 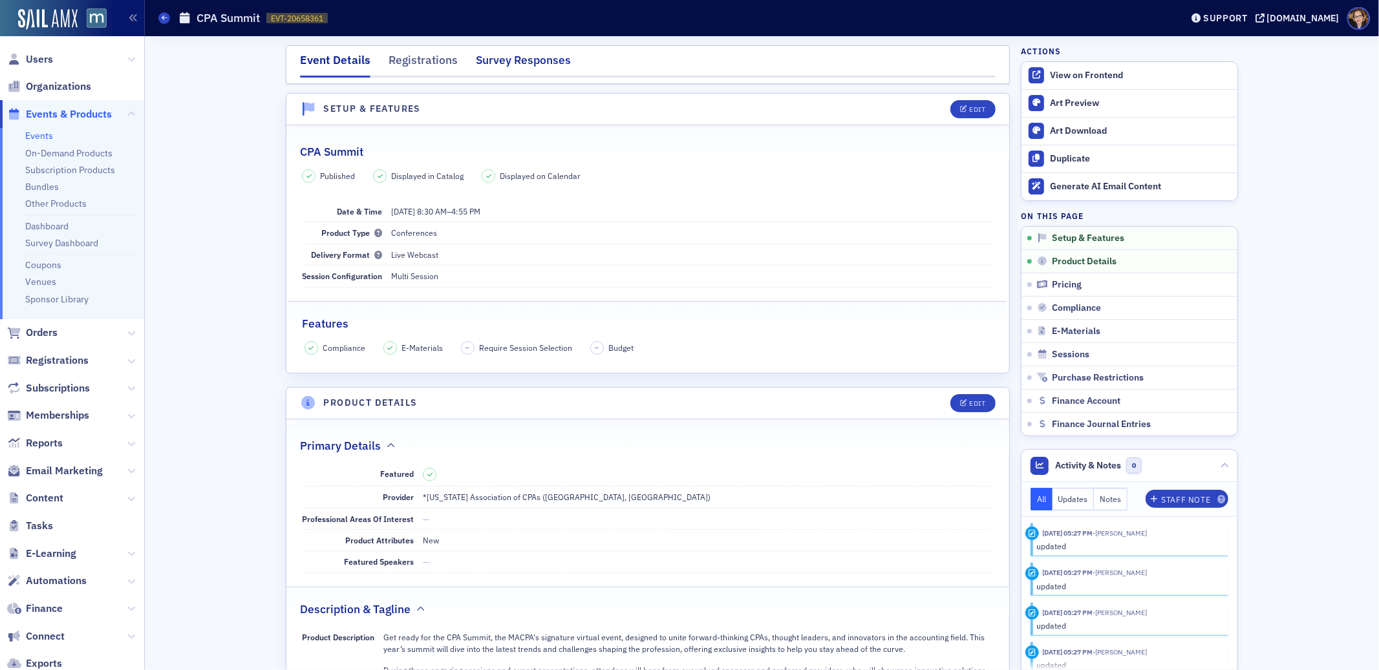 What do you see at coordinates (427, 176) in the screenshot?
I see `span: Displayed in Catalog` at bounding box center [427, 176].